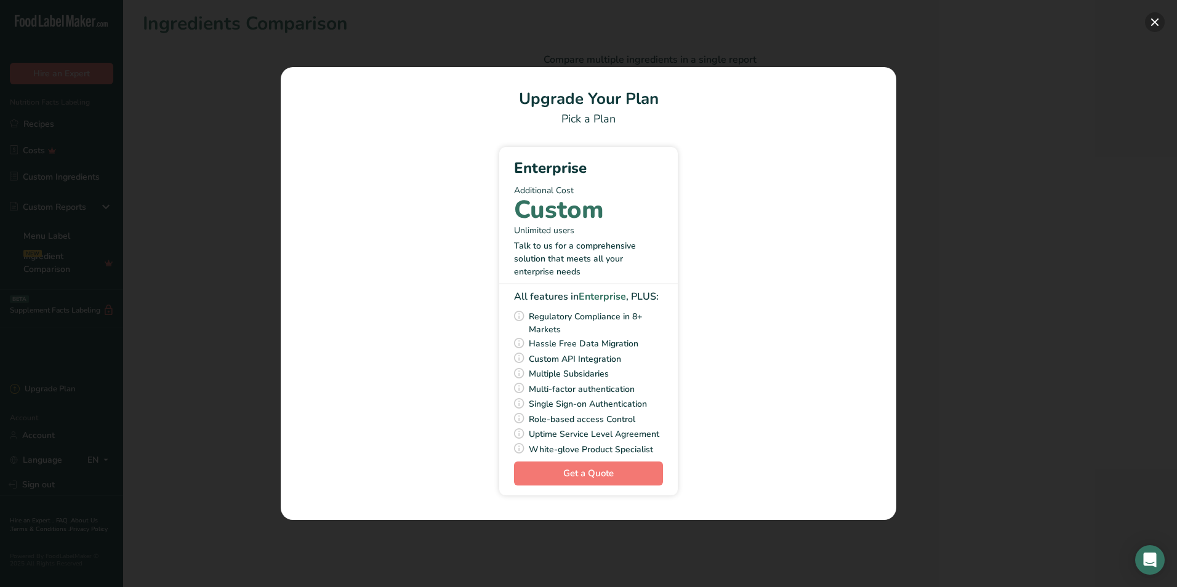  What do you see at coordinates (594, 434) in the screenshot?
I see `span: Uptime Service Level Agreement` at bounding box center [594, 434].